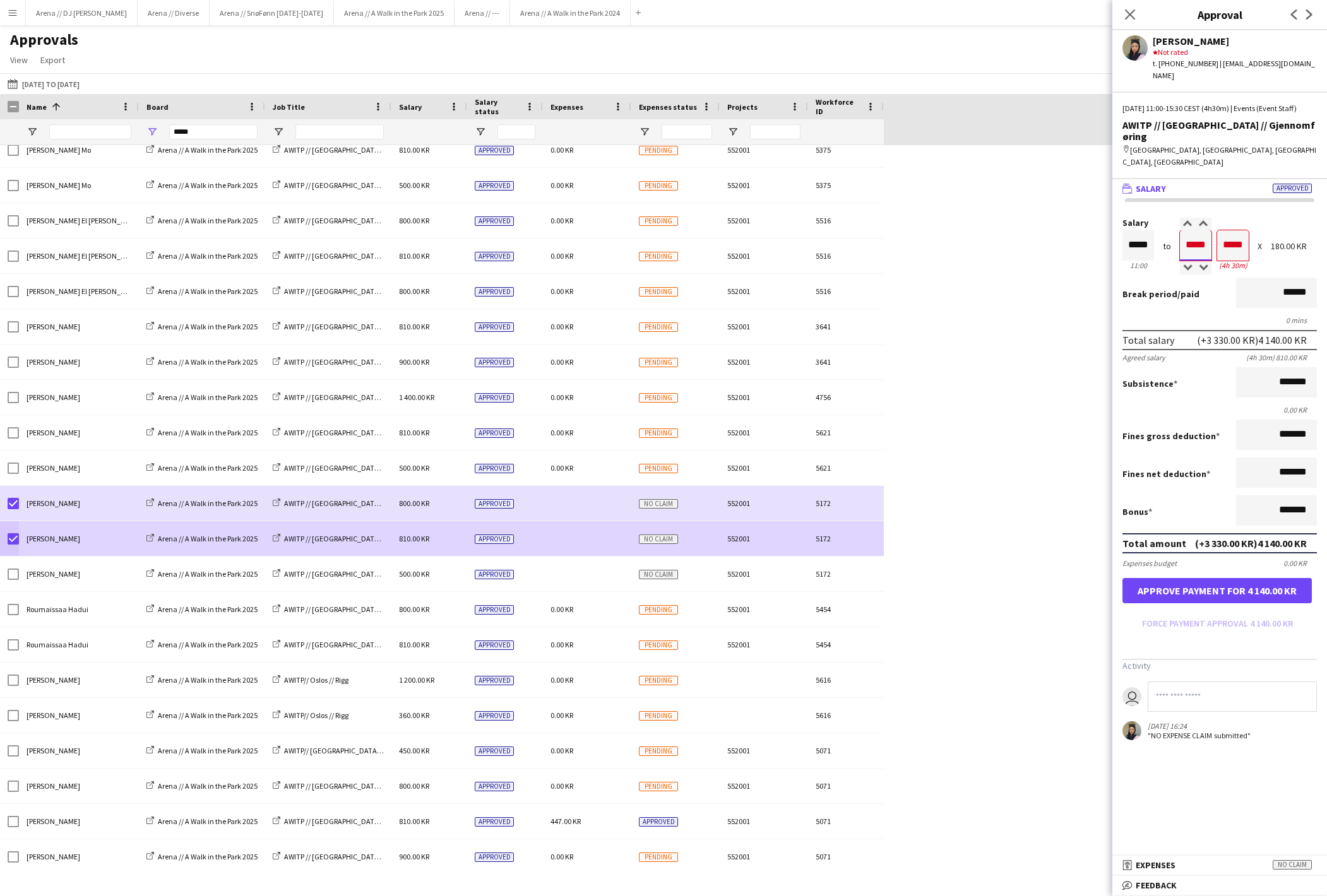 This screenshot has width=1327, height=896. What do you see at coordinates (1219, 865) in the screenshot?
I see `mat-expansion-panel-header: ExpensesNo claim` at bounding box center [1219, 865].